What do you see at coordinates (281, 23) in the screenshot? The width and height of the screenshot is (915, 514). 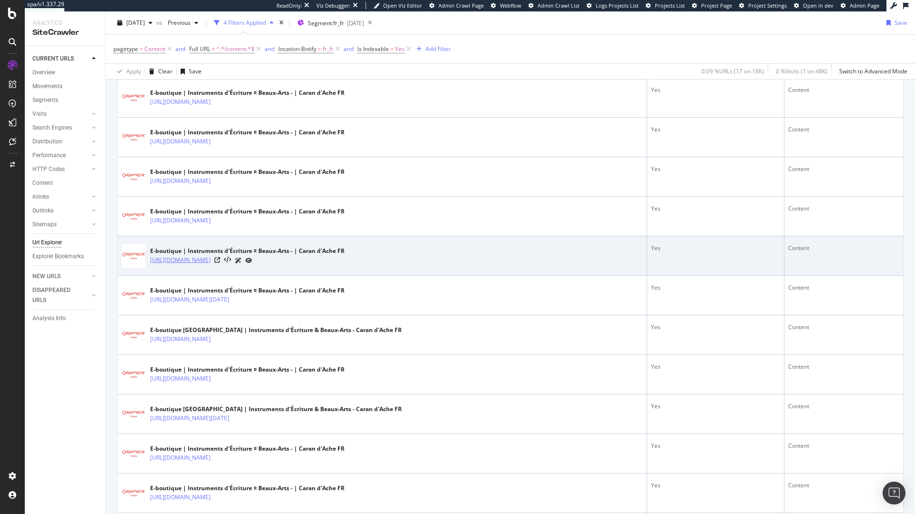 I see `div: times` at bounding box center [281, 23].